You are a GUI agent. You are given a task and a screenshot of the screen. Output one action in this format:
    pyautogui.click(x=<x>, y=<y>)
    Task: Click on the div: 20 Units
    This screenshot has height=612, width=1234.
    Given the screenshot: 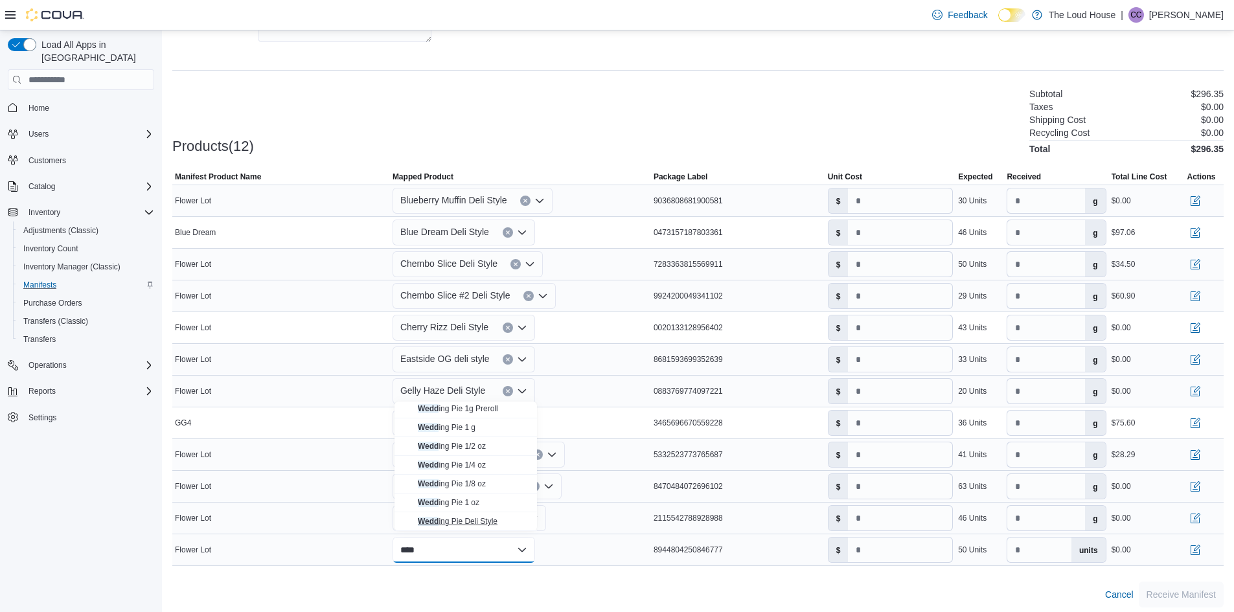 What is the action you would take?
    pyautogui.click(x=972, y=391)
    